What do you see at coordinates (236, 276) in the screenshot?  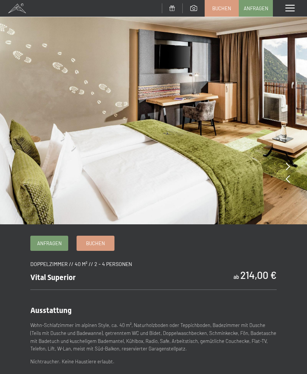 I see `span: ab` at bounding box center [236, 276].